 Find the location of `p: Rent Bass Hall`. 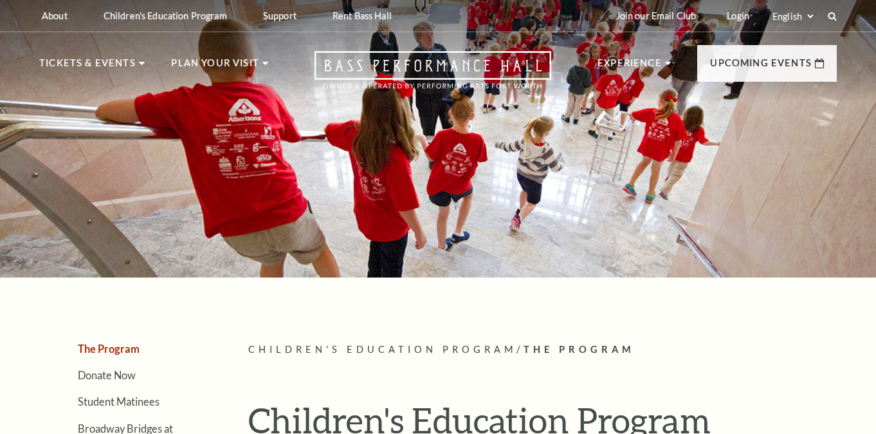

p: Rent Bass Hall is located at coordinates (362, 15).